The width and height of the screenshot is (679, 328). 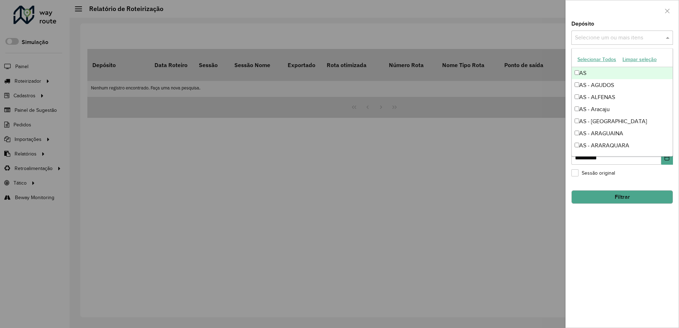 I want to click on div: AS - AS Minas, so click(x=622, y=158).